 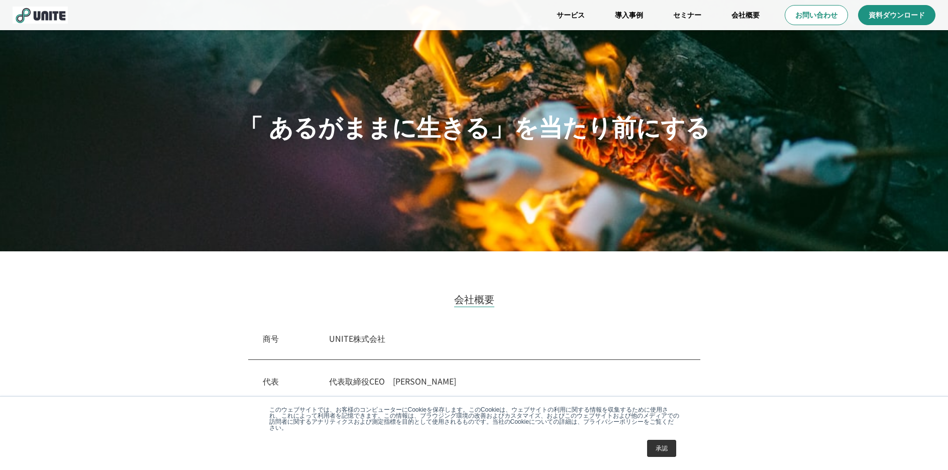 I want to click on a: 承認, so click(x=661, y=448).